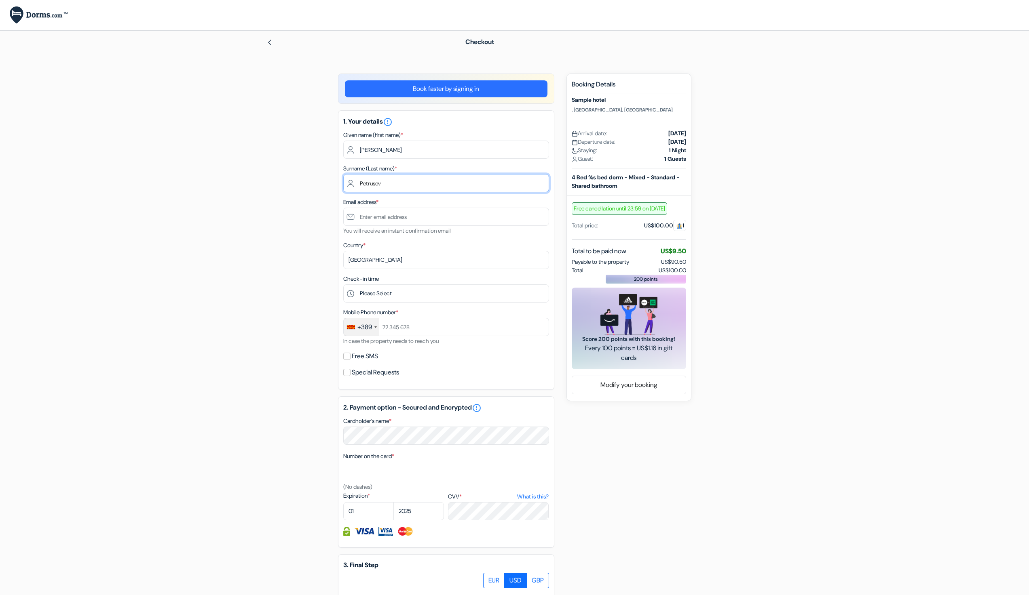  What do you see at coordinates (446, 183) in the screenshot?
I see `input: Enter last name` at bounding box center [446, 183].